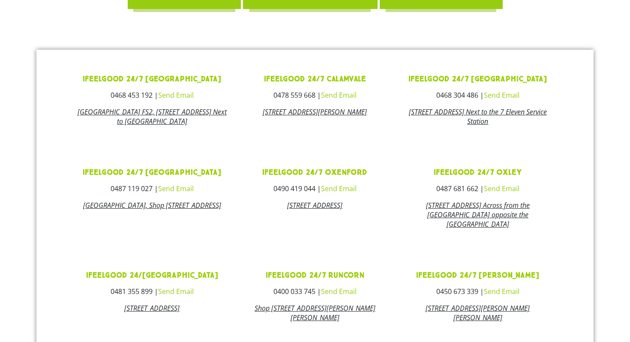 This screenshot has width=630, height=342. Describe the element at coordinates (152, 95) in the screenshot. I see `h3: 0468 453 192 |` at that location.